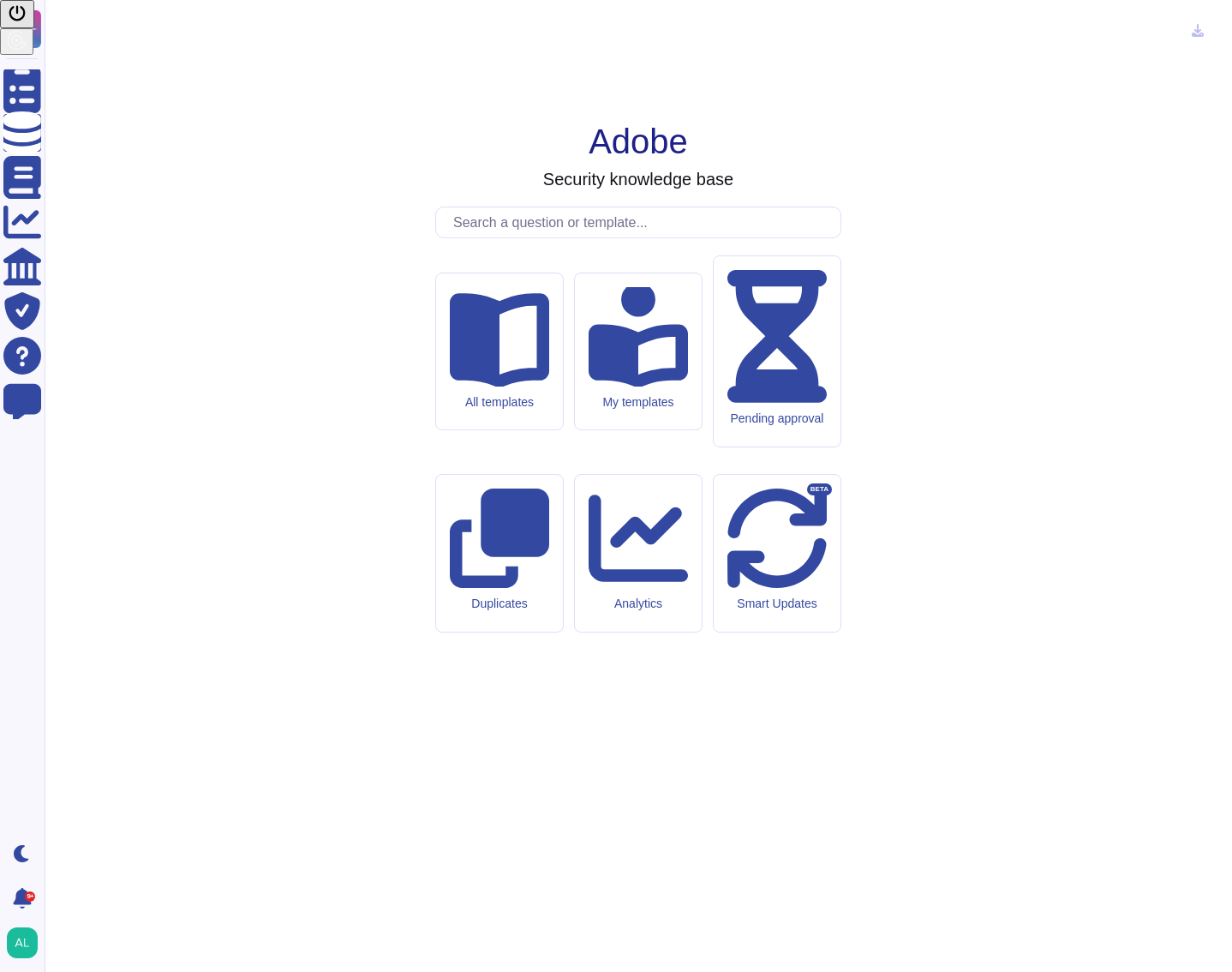 This screenshot has height=972, width=1232. Describe the element at coordinates (500, 402) in the screenshot. I see `div: All templates` at that location.